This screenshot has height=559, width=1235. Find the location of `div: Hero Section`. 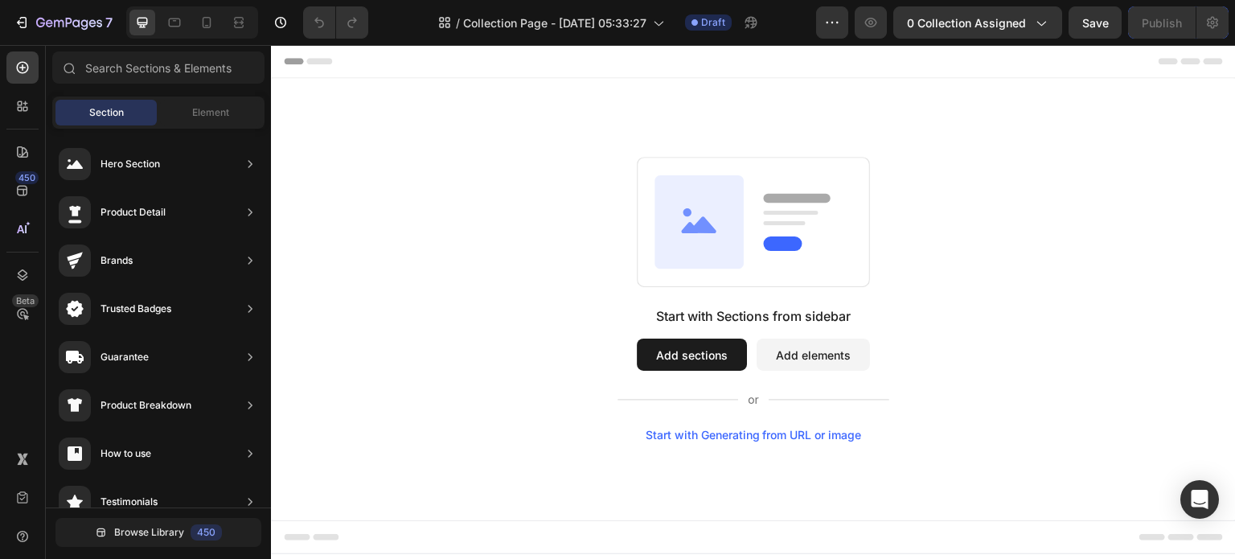

div: Hero Section is located at coordinates (130, 164).